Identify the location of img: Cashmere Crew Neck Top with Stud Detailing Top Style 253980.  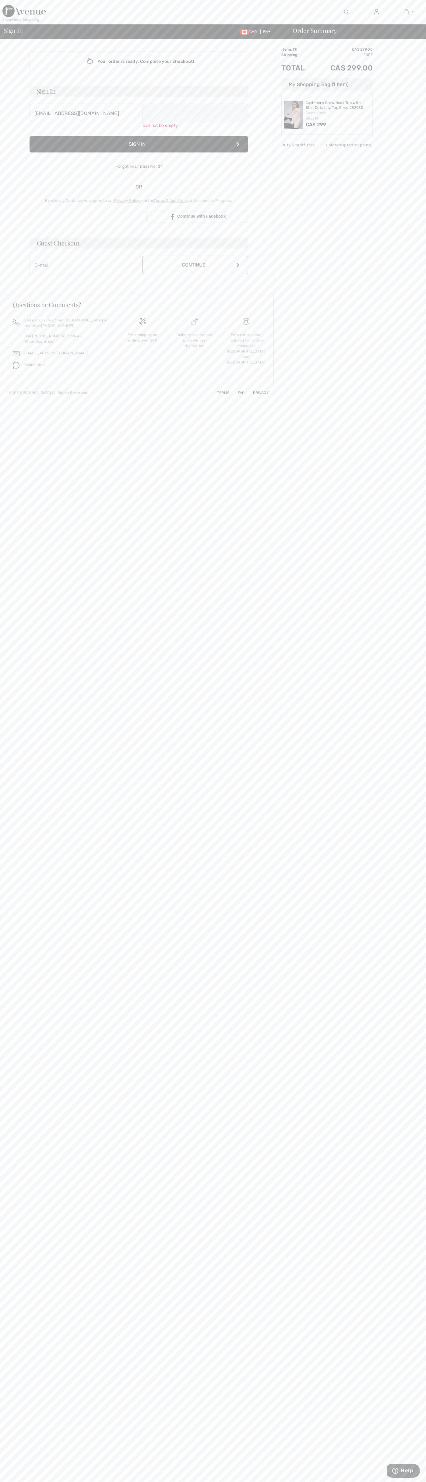
(294, 115).